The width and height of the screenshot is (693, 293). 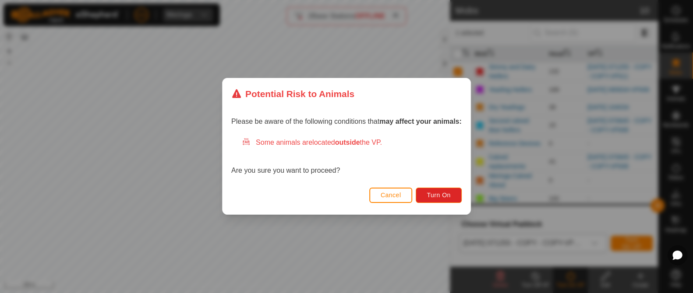 I want to click on strong: may affect your animals:, so click(x=420, y=122).